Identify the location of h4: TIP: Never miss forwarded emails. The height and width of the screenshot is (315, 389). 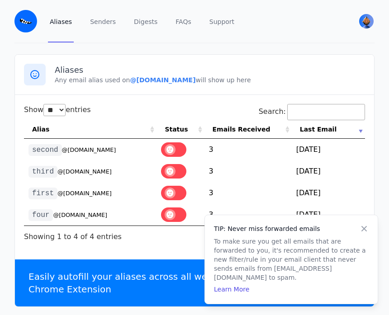
(291, 229).